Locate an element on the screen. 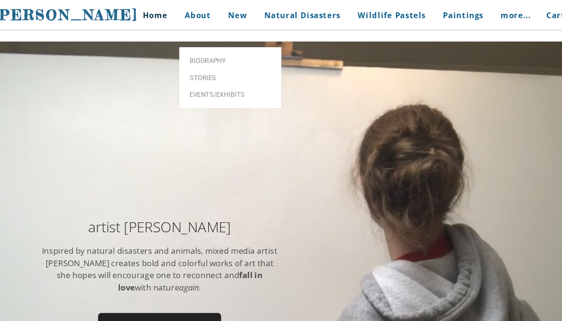  a: Discover new work is located at coordinates (163, 304).